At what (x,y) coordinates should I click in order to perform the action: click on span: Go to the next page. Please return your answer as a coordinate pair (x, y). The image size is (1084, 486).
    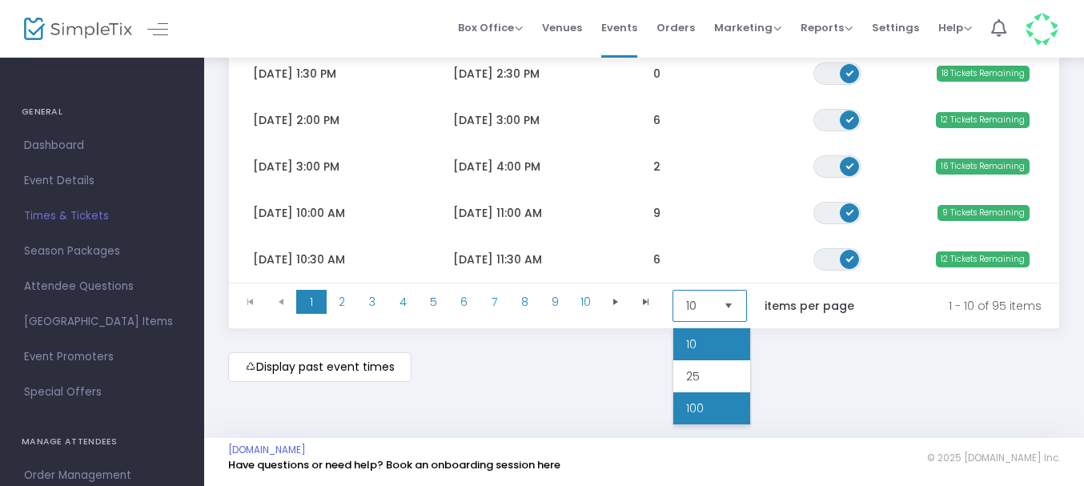
    Looking at the image, I should click on (616, 302).